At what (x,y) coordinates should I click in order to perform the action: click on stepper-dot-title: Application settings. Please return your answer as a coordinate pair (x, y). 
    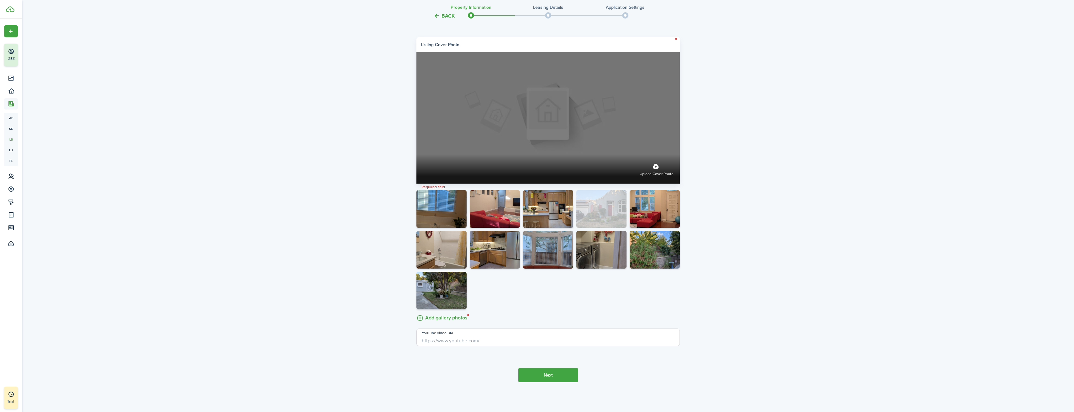
    Looking at the image, I should click on (625, 7).